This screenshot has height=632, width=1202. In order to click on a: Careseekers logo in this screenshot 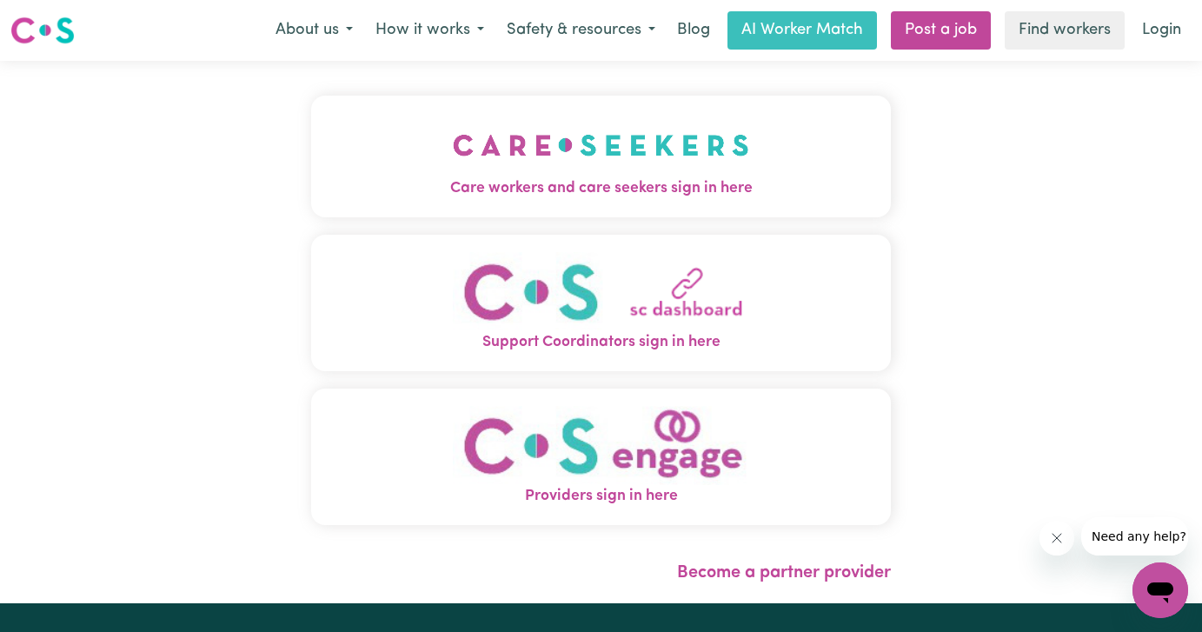, I will do `click(43, 30)`.